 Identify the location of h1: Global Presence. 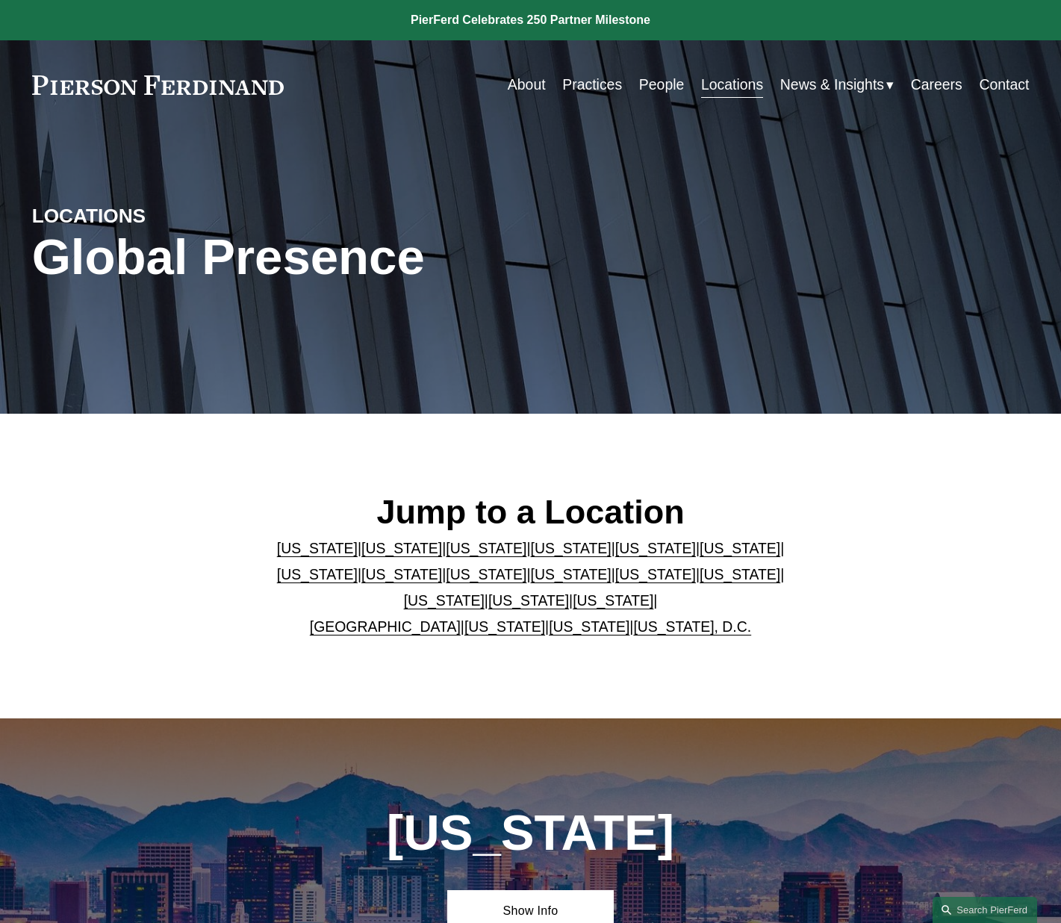
(364, 257).